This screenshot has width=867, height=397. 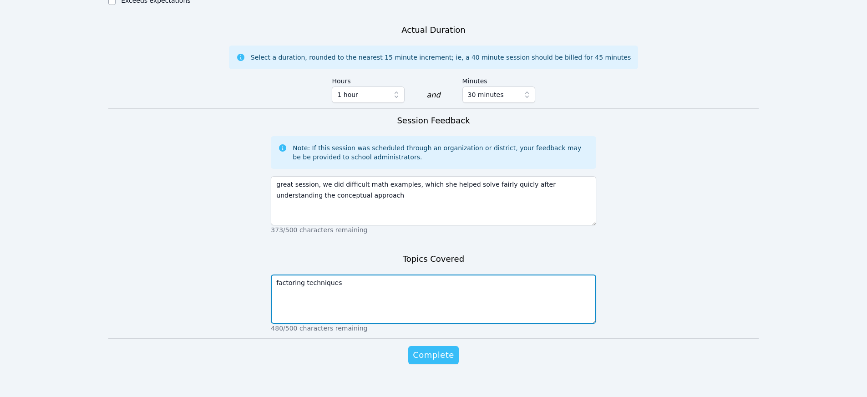 What do you see at coordinates (433, 259) in the screenshot?
I see `h3: Topics Covered` at bounding box center [433, 259].